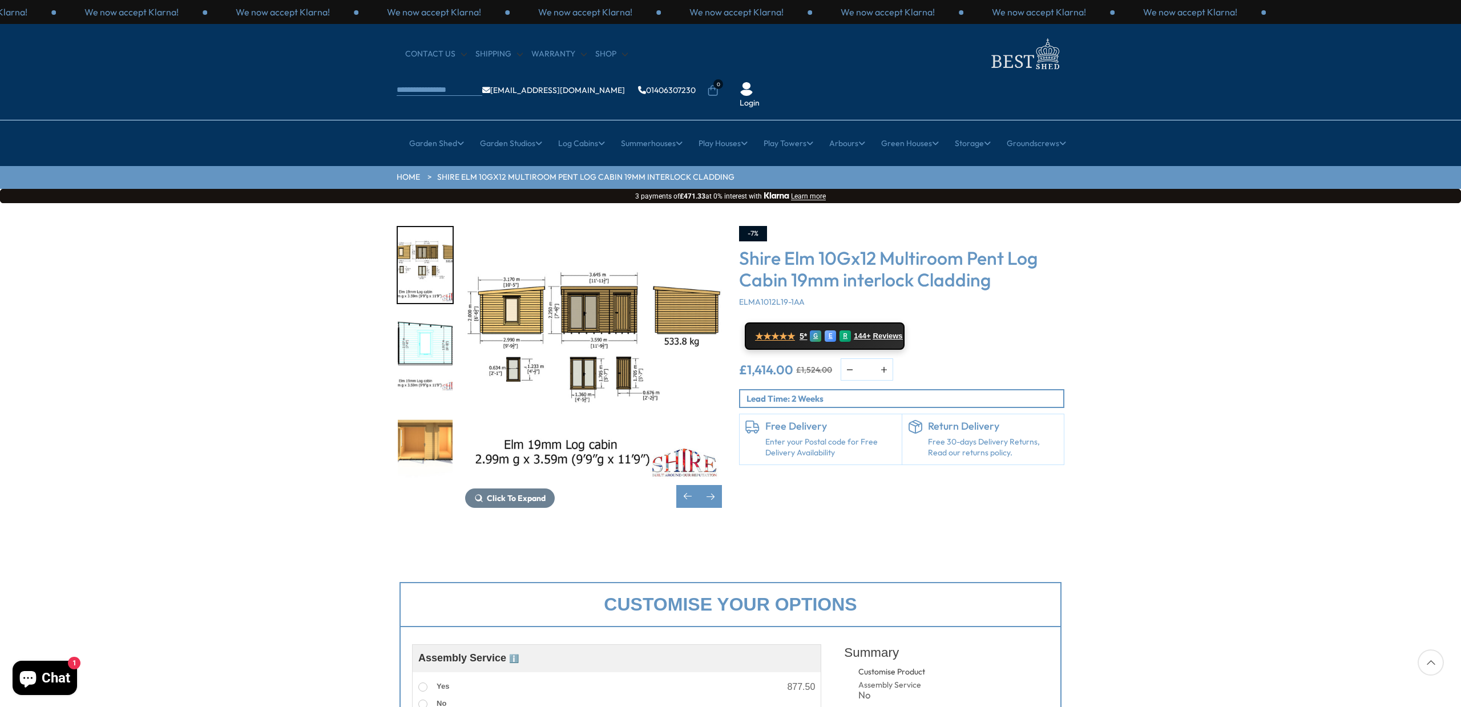 The width and height of the screenshot is (1461, 707). Describe the element at coordinates (747, 89) in the screenshot. I see `img: User Icon` at that location.